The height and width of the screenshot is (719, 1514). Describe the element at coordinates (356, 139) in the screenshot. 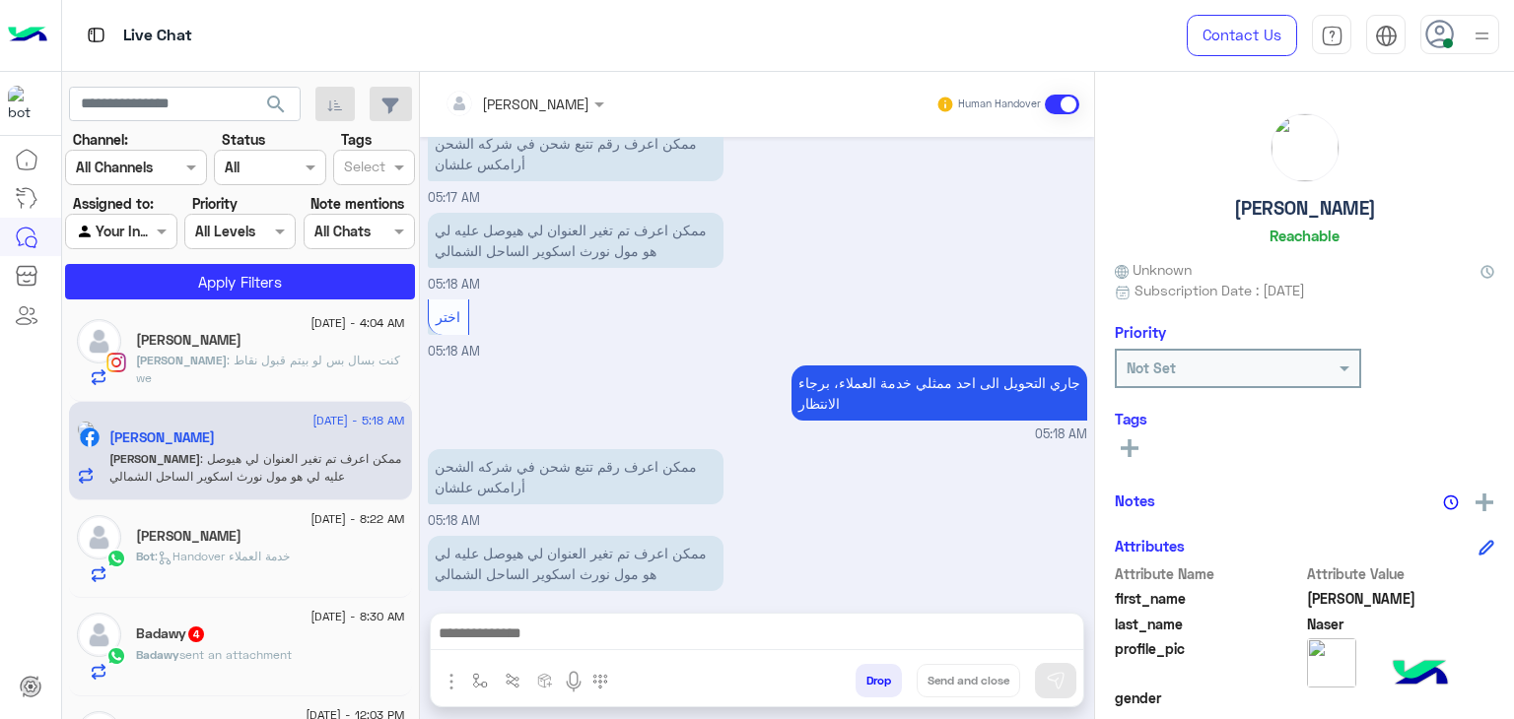

I see `label: Tags` at that location.